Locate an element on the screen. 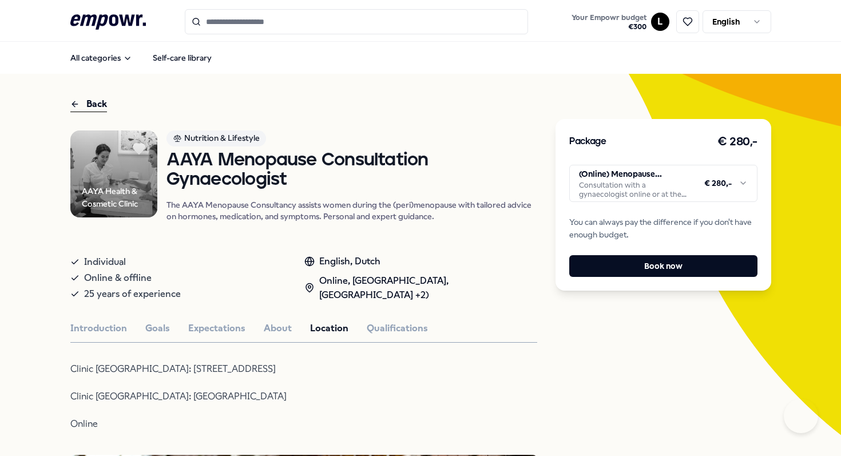  h1: AAYA Menopause Consultation Gynaecologist is located at coordinates (352, 170).